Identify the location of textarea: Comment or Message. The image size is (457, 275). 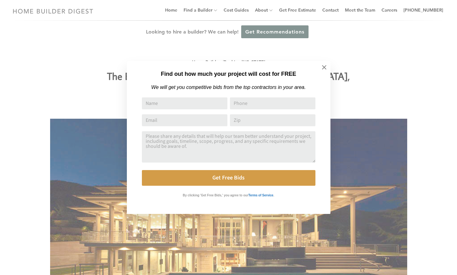
(229, 147).